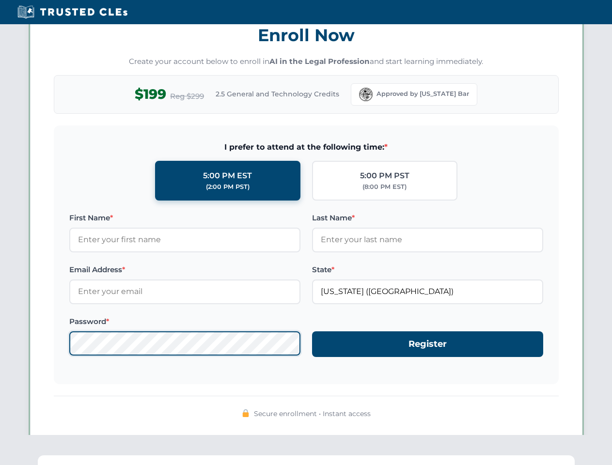  Describe the element at coordinates (427, 270) in the screenshot. I see `label: State` at that location.